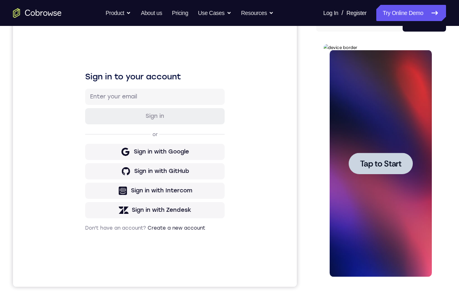  Describe the element at coordinates (57, 119) in the screenshot. I see `button: Tap to Start` at that location.